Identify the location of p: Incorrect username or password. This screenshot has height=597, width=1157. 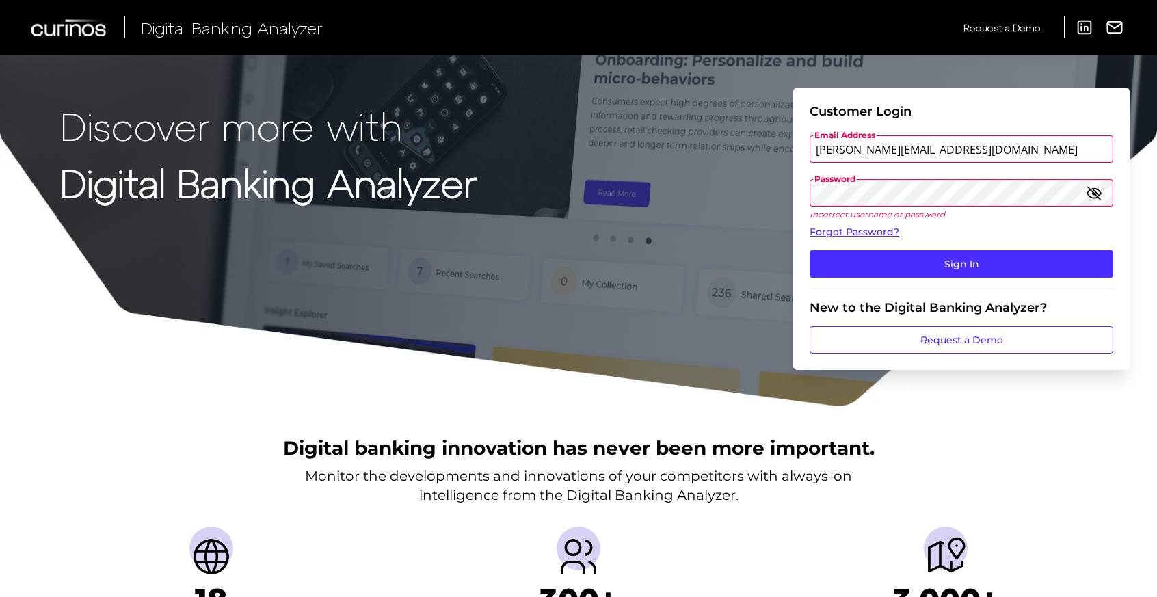
(961, 214).